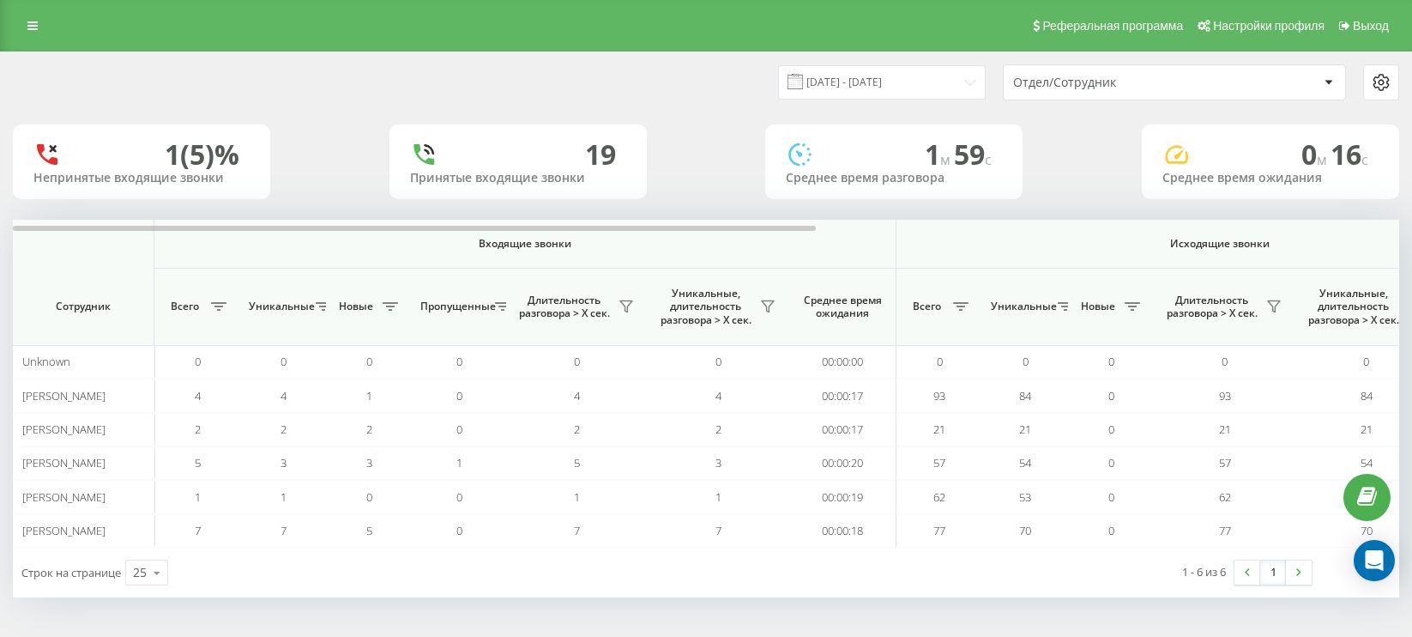  Describe the element at coordinates (940, 497) in the screenshot. I see `span: 62` at that location.